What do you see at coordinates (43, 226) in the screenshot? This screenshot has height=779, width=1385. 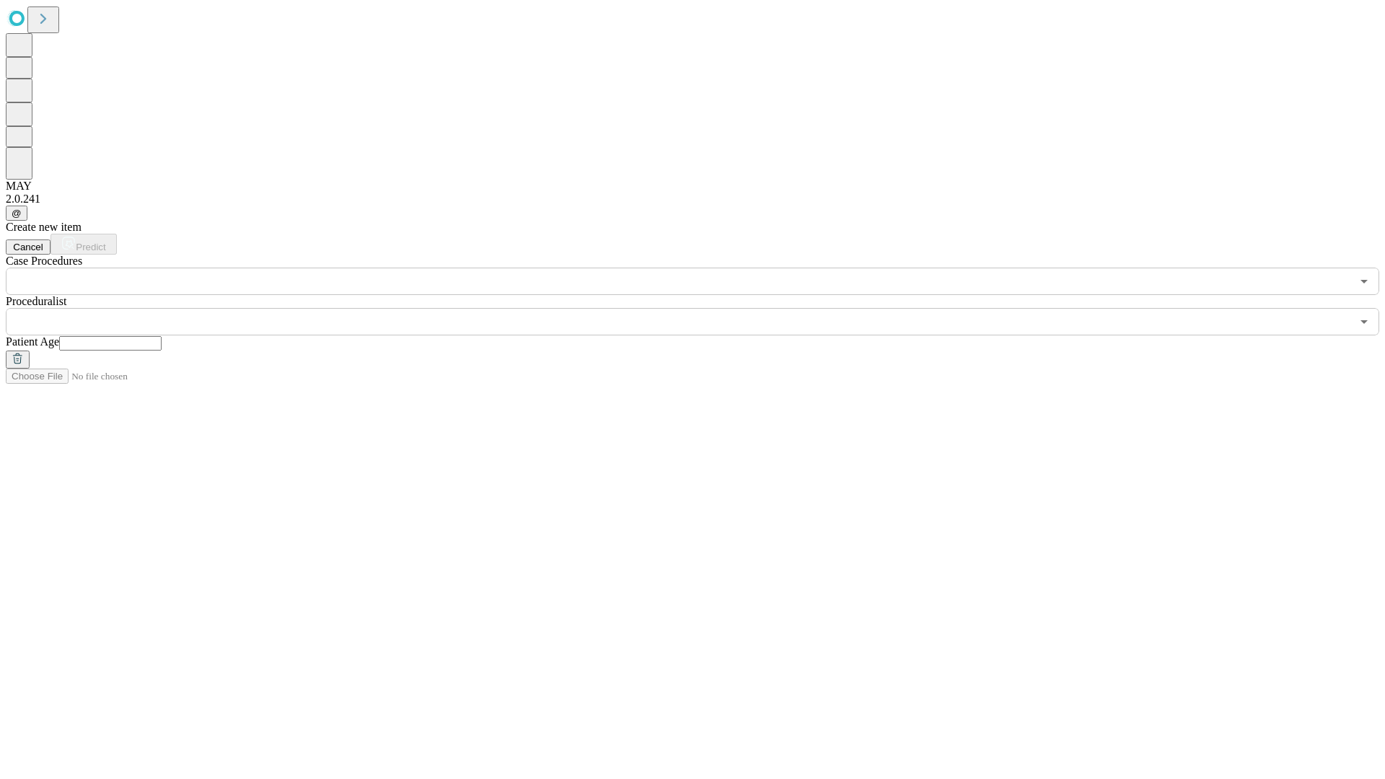 I see `span: Create new item` at bounding box center [43, 226].